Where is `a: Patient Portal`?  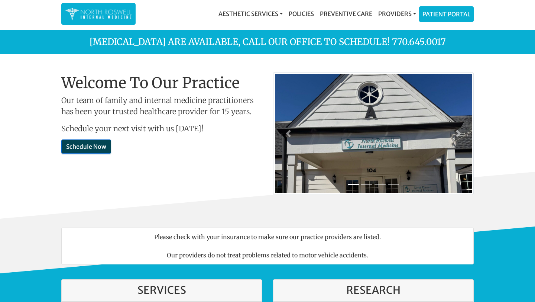
a: Patient Portal is located at coordinates (446, 14).